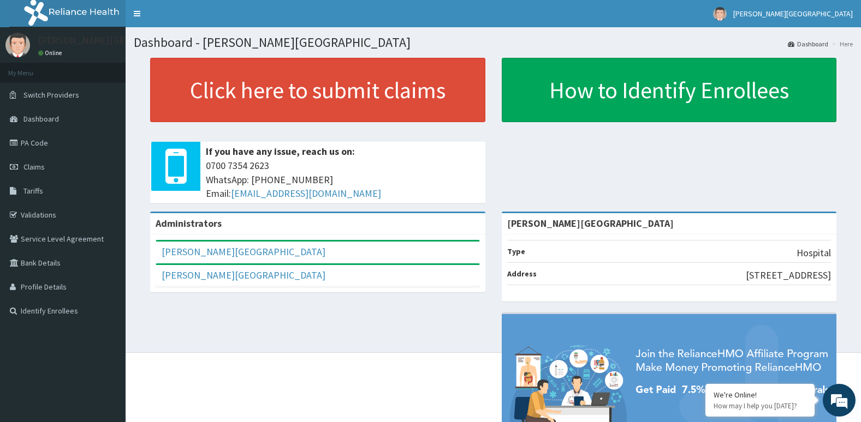 The width and height of the screenshot is (861, 422). What do you see at coordinates (760, 395) in the screenshot?
I see `div: We're Online!` at bounding box center [760, 395].